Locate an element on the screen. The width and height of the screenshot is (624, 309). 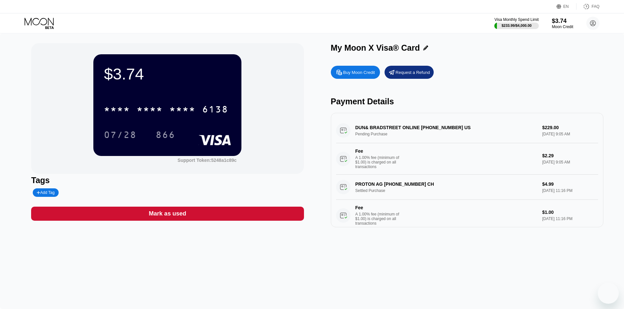
div: Visa Monthly Spend Limit is located at coordinates (516, 20).